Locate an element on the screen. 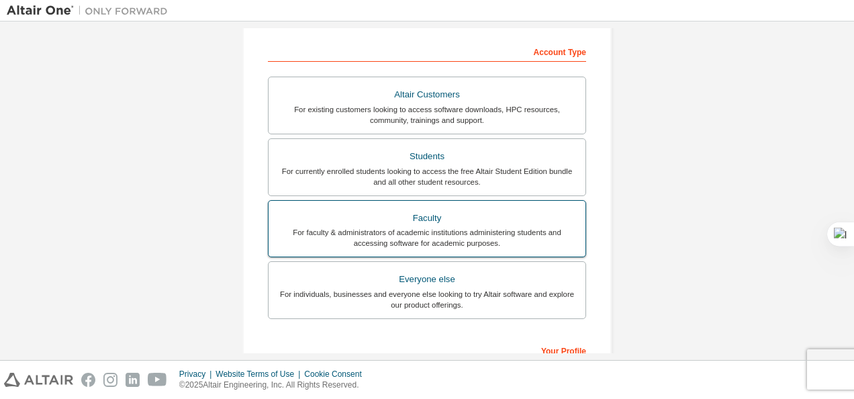 This screenshot has height=399, width=854. div: Your Profile is located at coordinates (427, 350).